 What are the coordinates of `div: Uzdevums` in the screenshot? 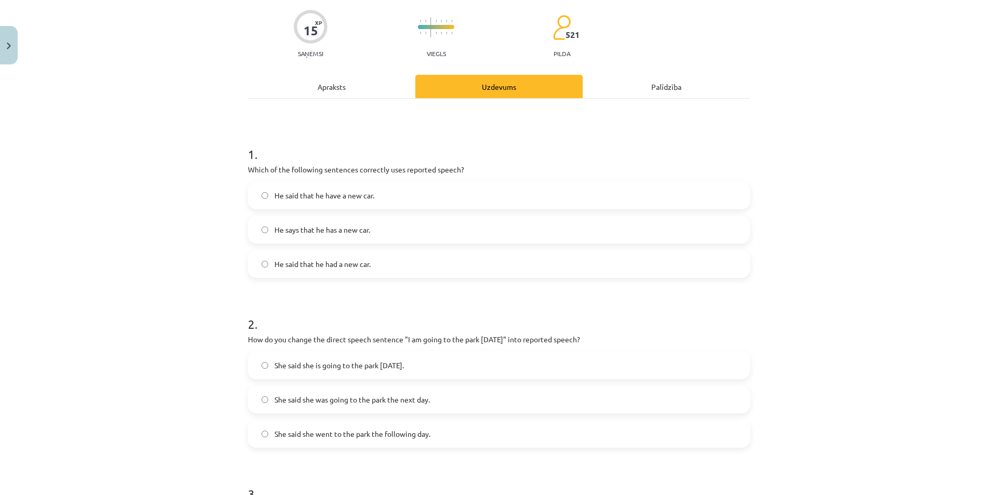 It's located at (499, 86).